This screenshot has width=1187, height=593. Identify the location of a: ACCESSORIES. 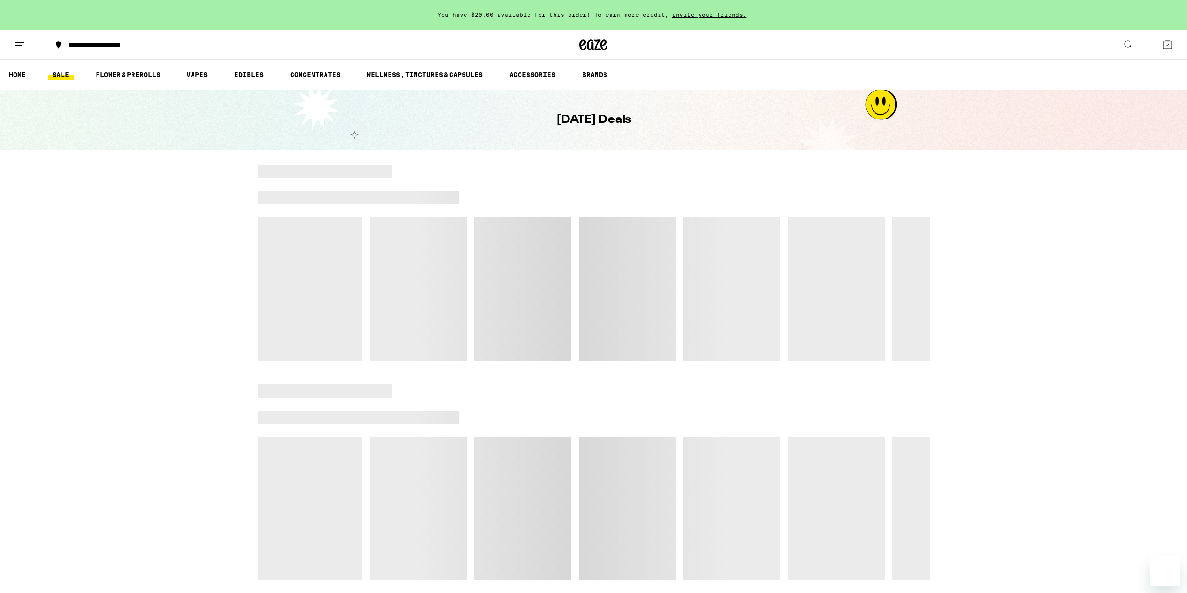
(532, 75).